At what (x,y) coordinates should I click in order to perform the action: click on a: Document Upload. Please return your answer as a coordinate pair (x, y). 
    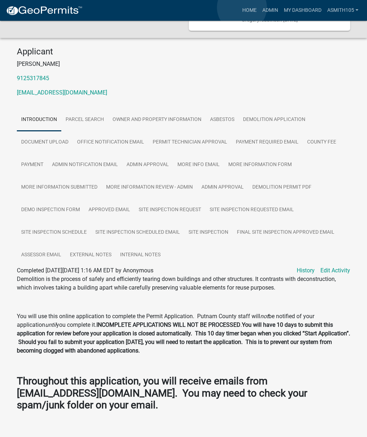
    Looking at the image, I should click on (45, 143).